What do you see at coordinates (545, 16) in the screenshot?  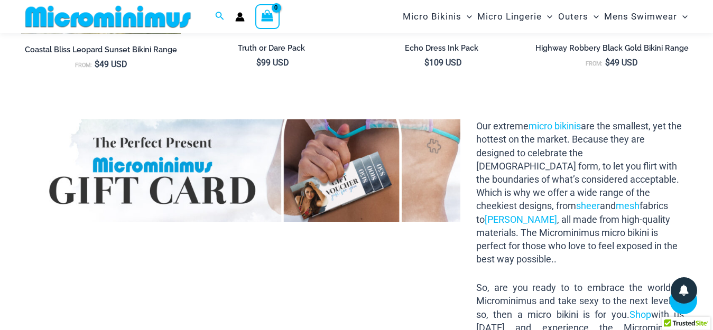 I see `nav: Site Navigation` at bounding box center [545, 16].